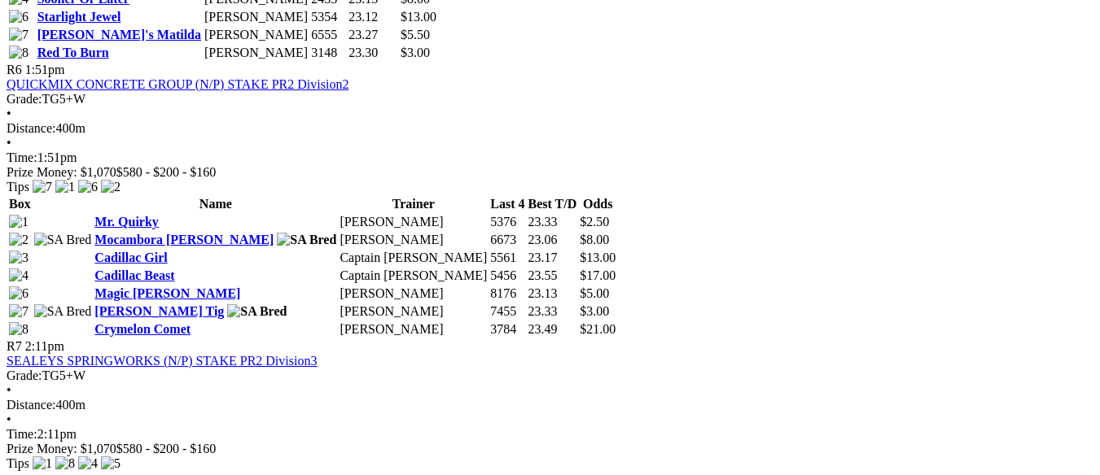 The image size is (1100, 475). Describe the element at coordinates (142, 329) in the screenshot. I see `a: Crymelon Comet` at that location.